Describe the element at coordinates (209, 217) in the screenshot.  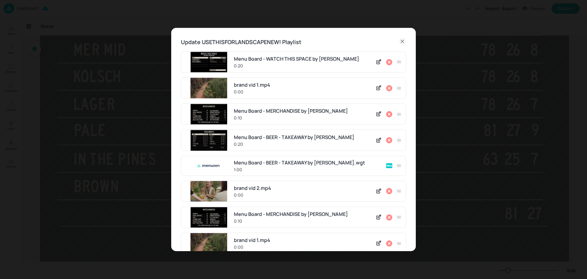
I see `img: 0b0t9mRNYkaNp%2BJV9KjBPw%3D%3D` at that location.